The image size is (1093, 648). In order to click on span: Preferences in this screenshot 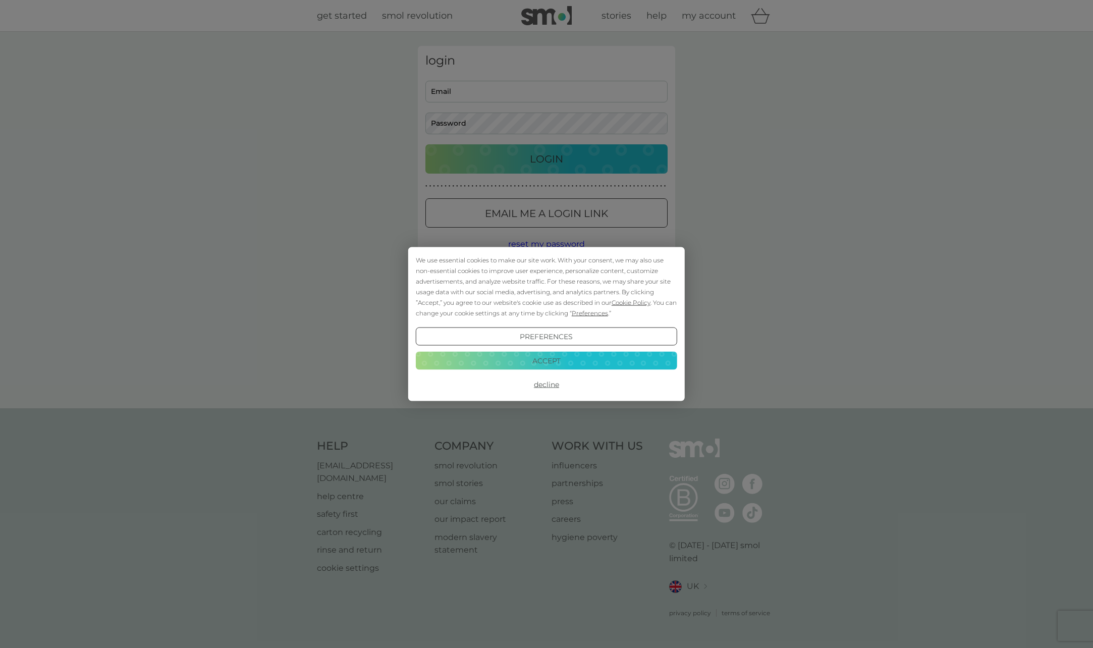, I will do `click(590, 313)`.